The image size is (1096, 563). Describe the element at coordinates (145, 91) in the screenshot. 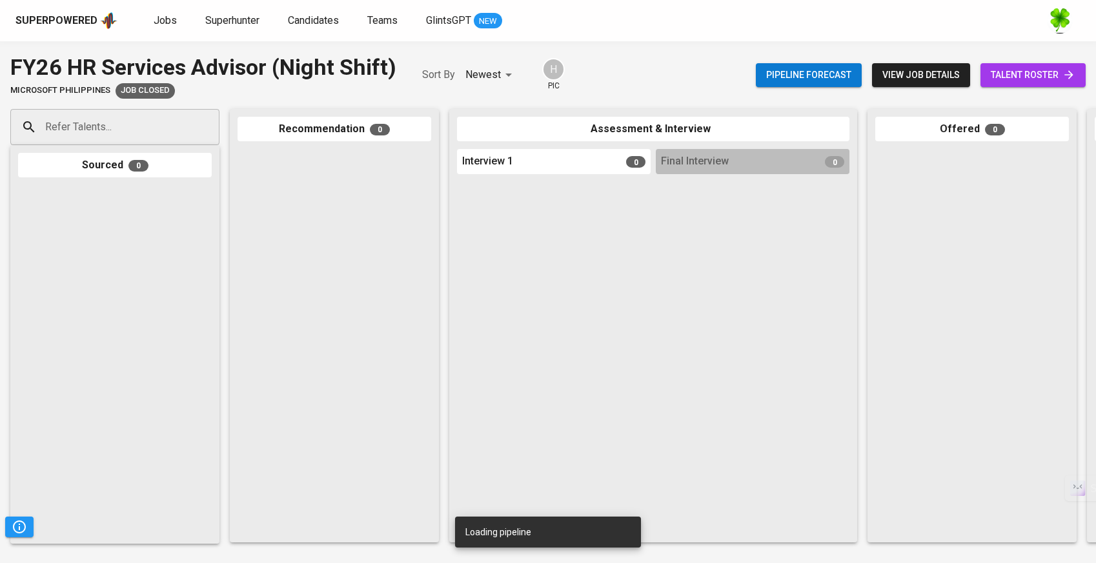

I see `div: Job already placed by Glints` at that location.